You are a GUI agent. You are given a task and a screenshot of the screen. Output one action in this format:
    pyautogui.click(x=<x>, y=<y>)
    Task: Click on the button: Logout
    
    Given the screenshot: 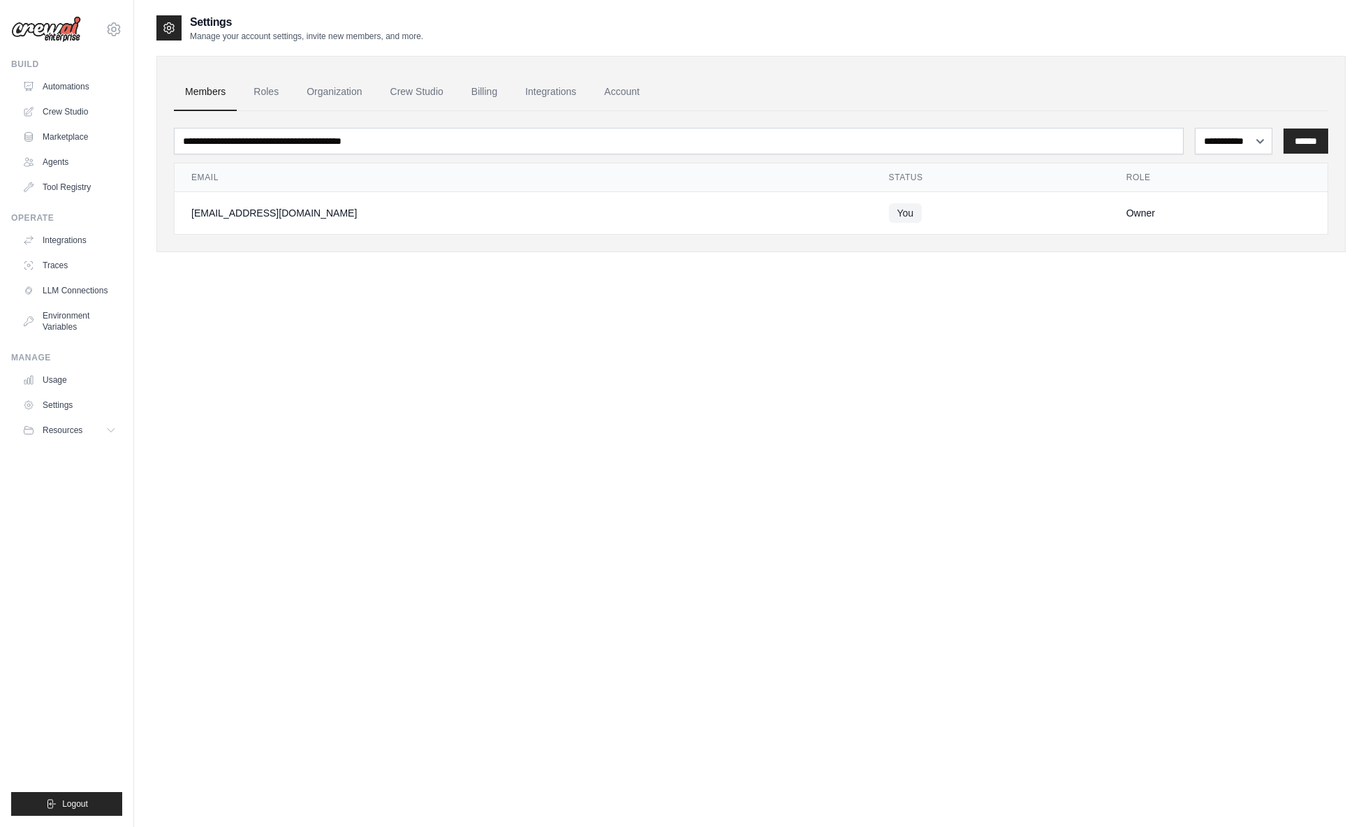 What is the action you would take?
    pyautogui.click(x=66, y=804)
    